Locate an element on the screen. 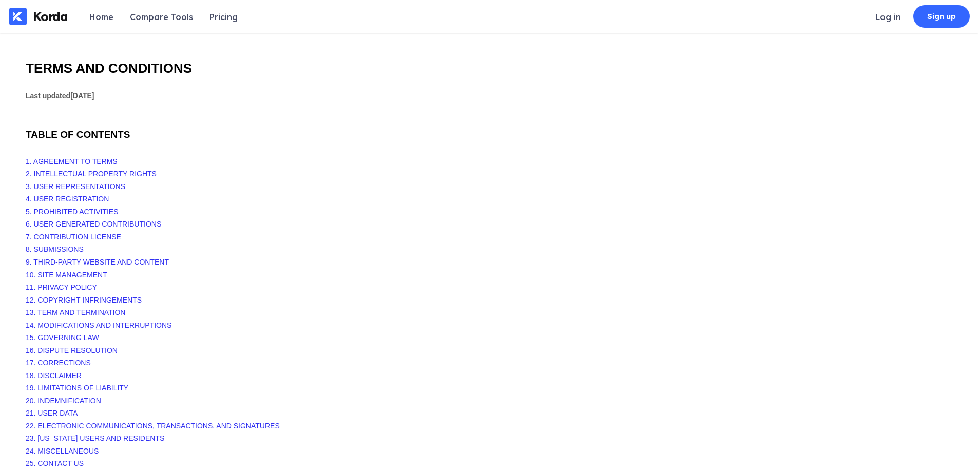 This screenshot has height=468, width=978. a: 2. INTELLECTUAL PROPERTY RIGHTS is located at coordinates (91, 173).